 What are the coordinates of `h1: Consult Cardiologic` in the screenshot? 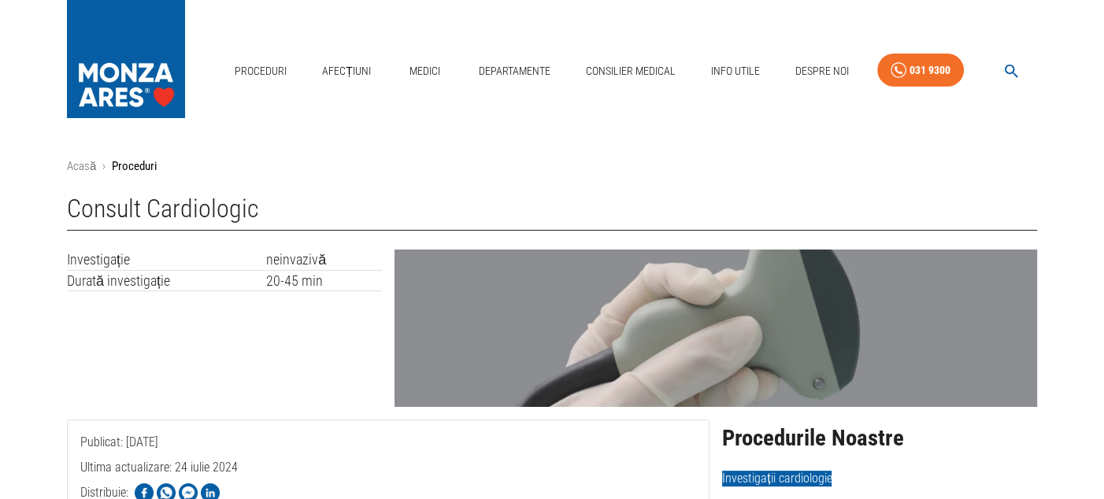 It's located at (552, 213).